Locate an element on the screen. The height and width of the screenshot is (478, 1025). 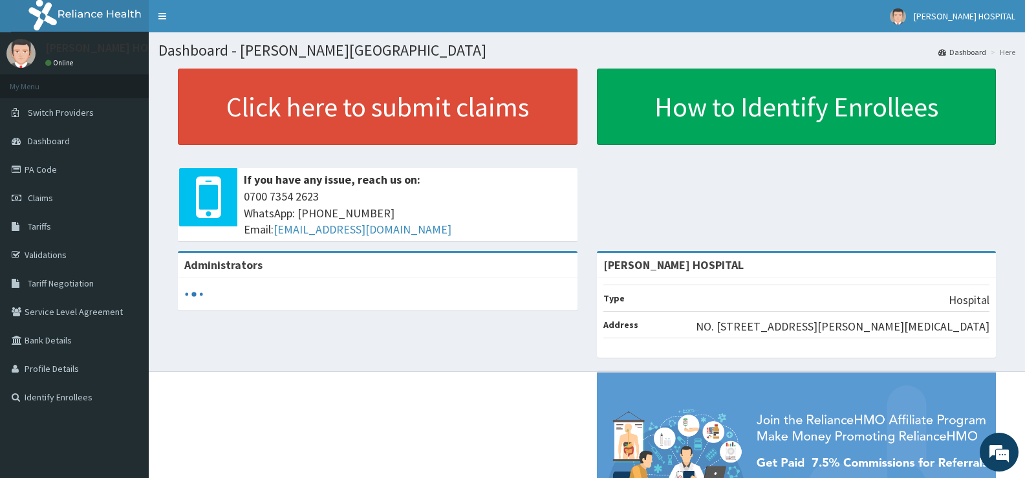
a: How to Identify Enrollees is located at coordinates (797, 107).